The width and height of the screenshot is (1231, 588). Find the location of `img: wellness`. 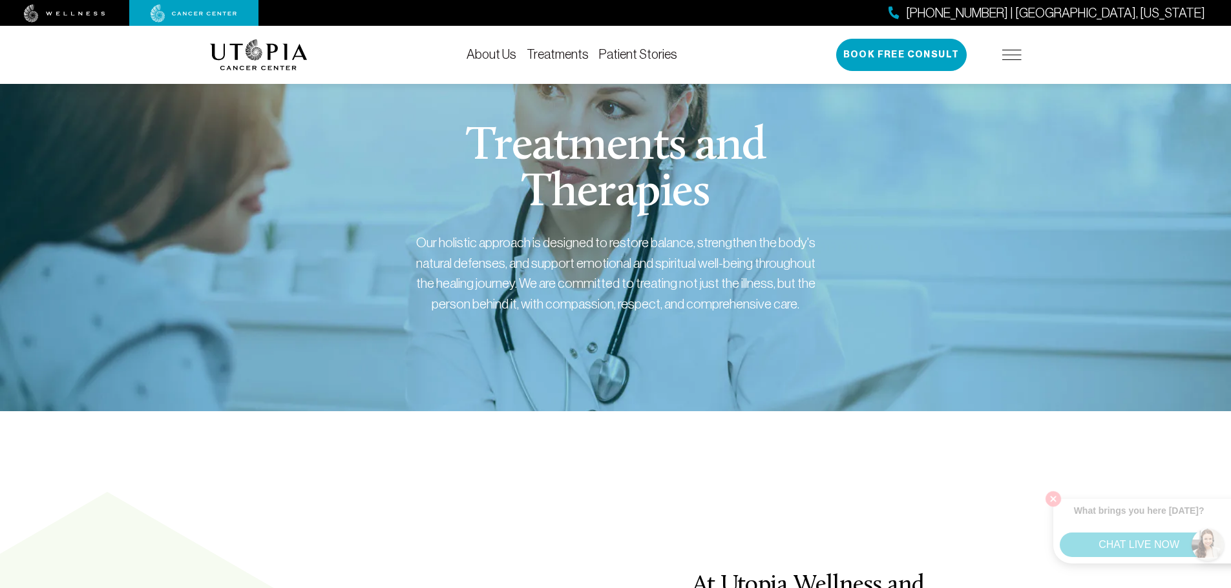

img: wellness is located at coordinates (65, 14).